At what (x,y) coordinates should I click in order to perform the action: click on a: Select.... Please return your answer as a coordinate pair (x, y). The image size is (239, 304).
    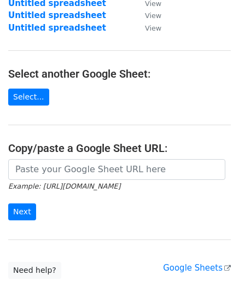
    Looking at the image, I should click on (28, 97).